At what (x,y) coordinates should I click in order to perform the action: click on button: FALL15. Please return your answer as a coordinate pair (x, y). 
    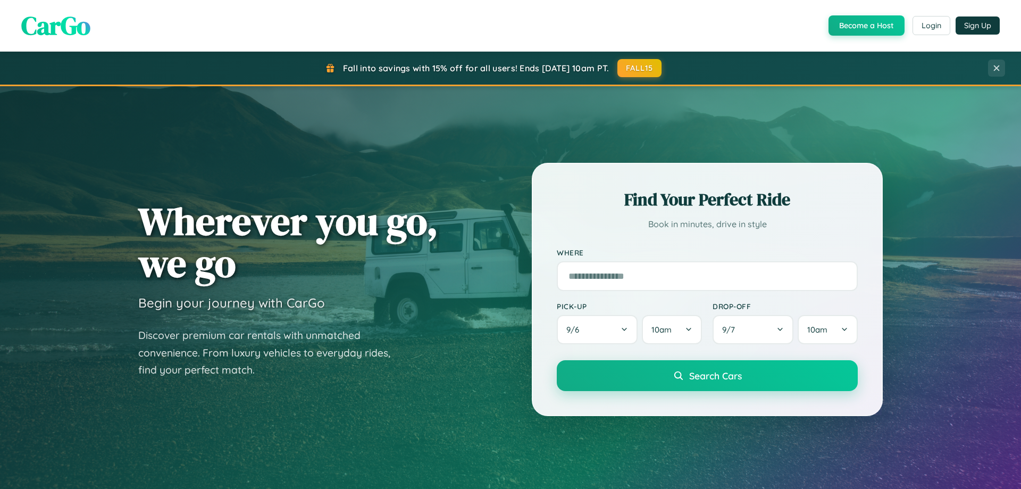
    Looking at the image, I should click on (640, 68).